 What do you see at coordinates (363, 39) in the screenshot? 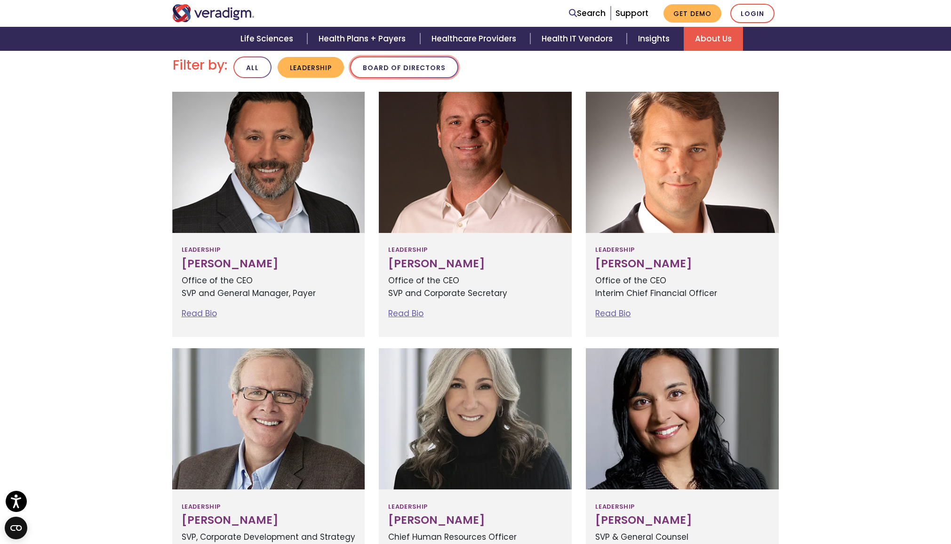
I see `a: Health Plans + Payers` at bounding box center [363, 39].